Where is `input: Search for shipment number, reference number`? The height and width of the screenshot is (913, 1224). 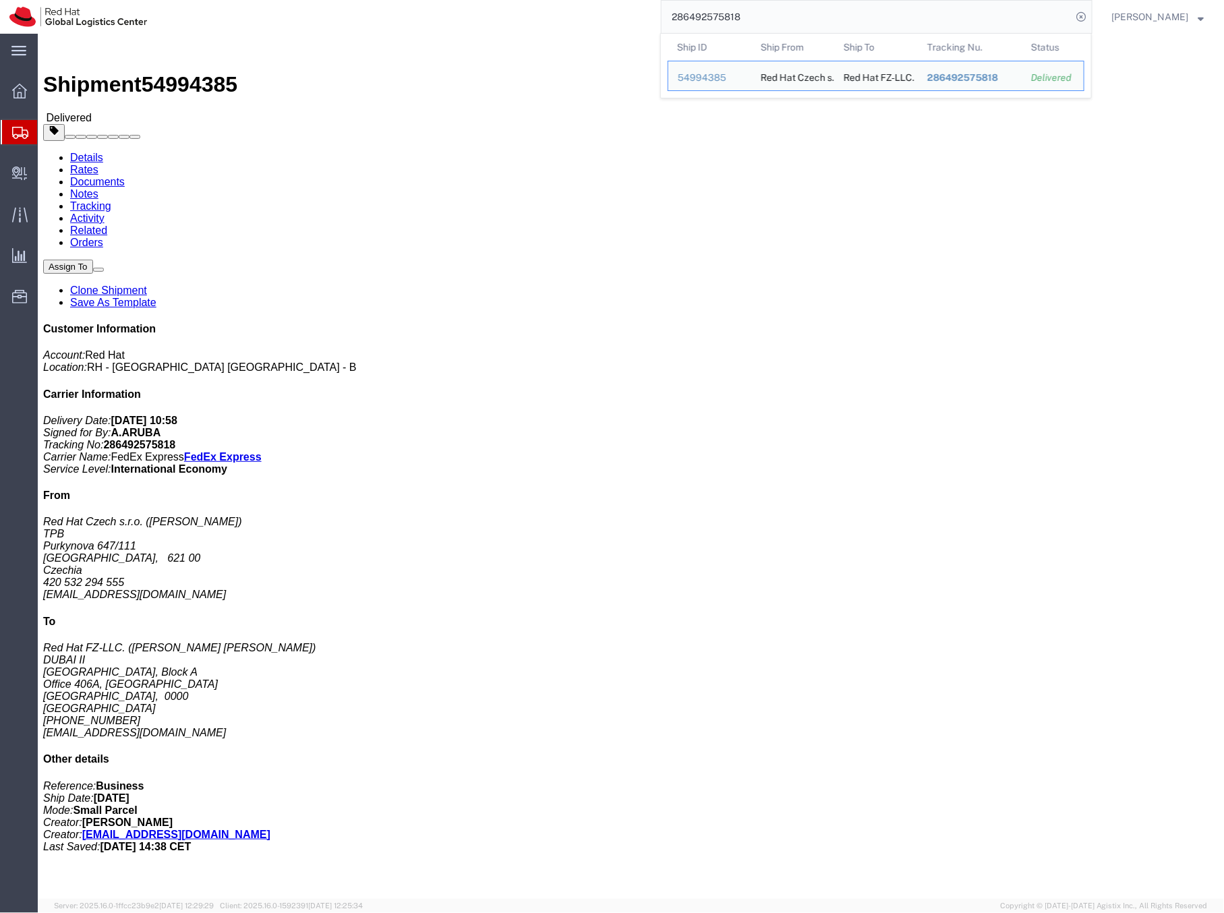 input: Search for shipment number, reference number is located at coordinates (866, 17).